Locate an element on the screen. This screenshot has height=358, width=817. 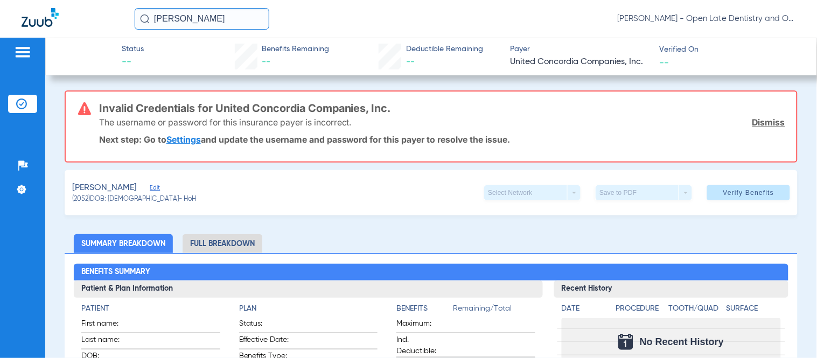
span: Payer is located at coordinates (580, 49).